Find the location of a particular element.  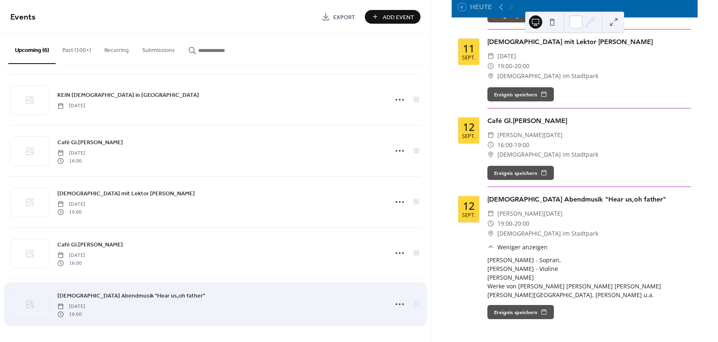

a: Export is located at coordinates (338, 17).